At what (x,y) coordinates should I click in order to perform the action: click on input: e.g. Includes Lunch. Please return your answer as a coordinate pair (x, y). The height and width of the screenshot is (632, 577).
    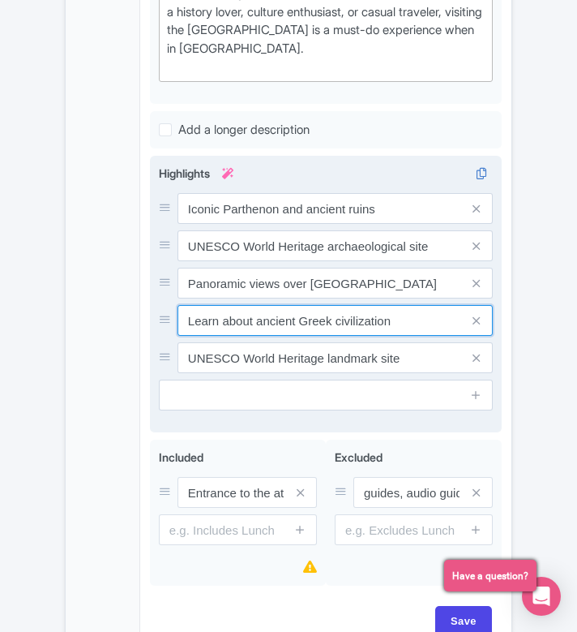
    Looking at the image, I should click on (238, 529).